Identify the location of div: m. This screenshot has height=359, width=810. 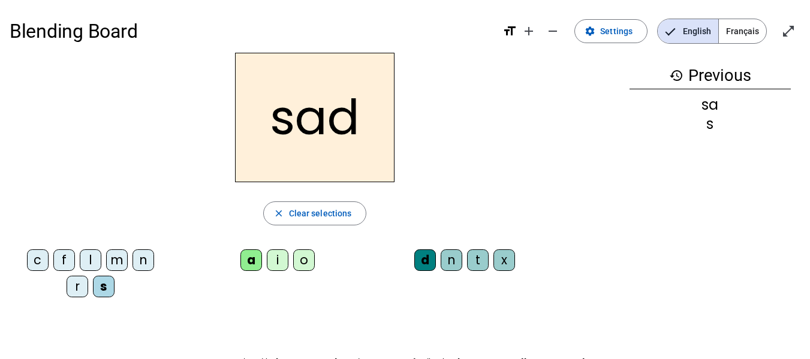
(117, 260).